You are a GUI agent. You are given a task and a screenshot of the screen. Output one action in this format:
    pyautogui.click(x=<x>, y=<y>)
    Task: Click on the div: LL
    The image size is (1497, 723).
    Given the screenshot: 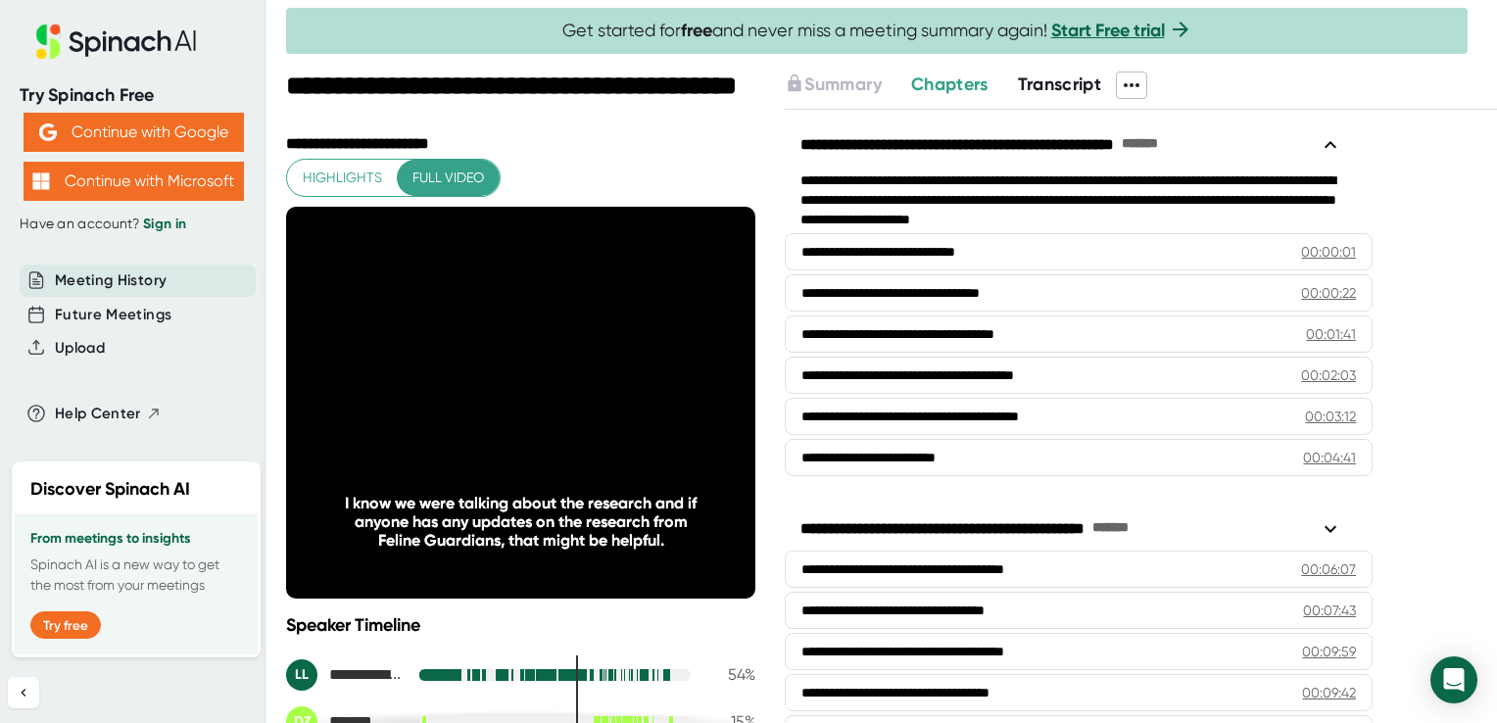 What is the action you would take?
    pyautogui.click(x=302, y=675)
    